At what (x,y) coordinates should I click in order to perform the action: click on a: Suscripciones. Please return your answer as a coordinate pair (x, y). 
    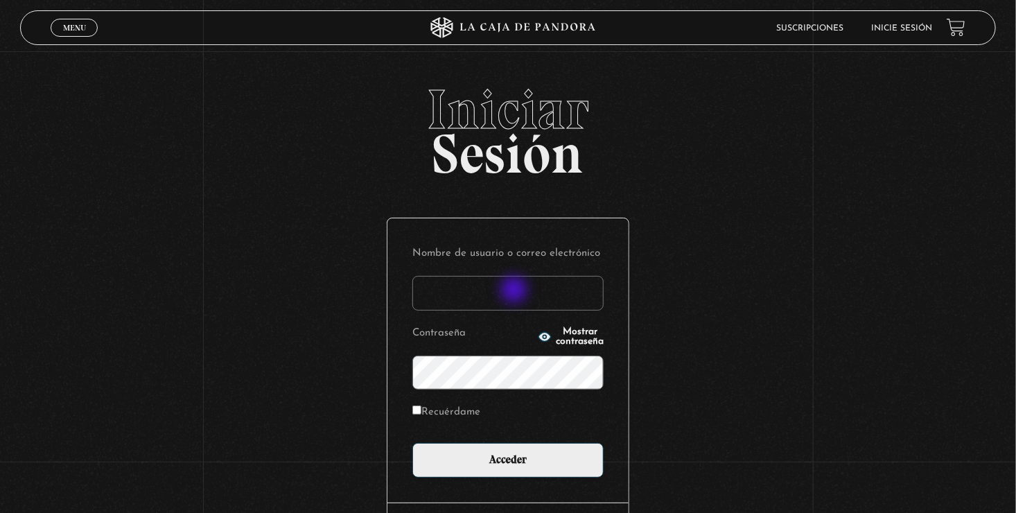
    Looking at the image, I should click on (811, 28).